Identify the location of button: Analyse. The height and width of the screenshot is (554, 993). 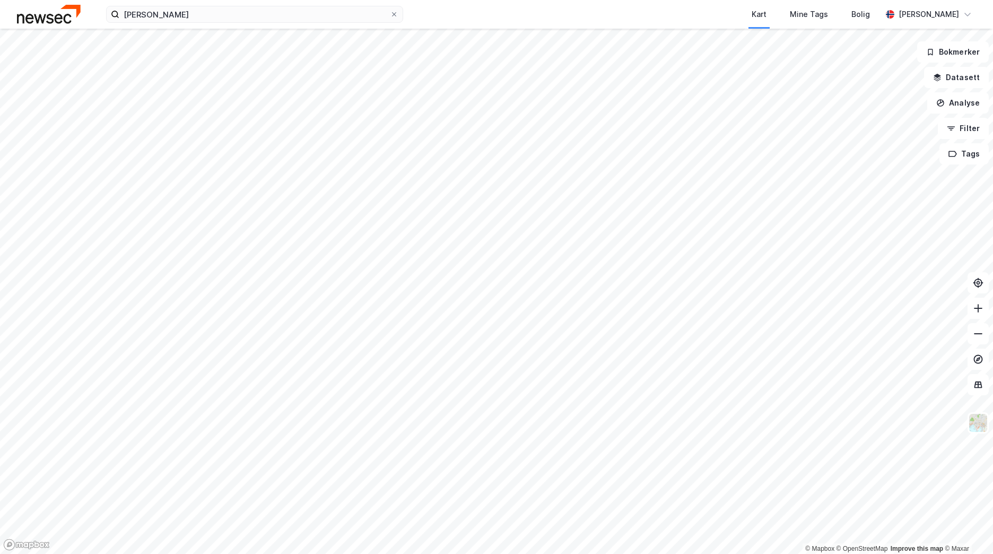
(958, 103).